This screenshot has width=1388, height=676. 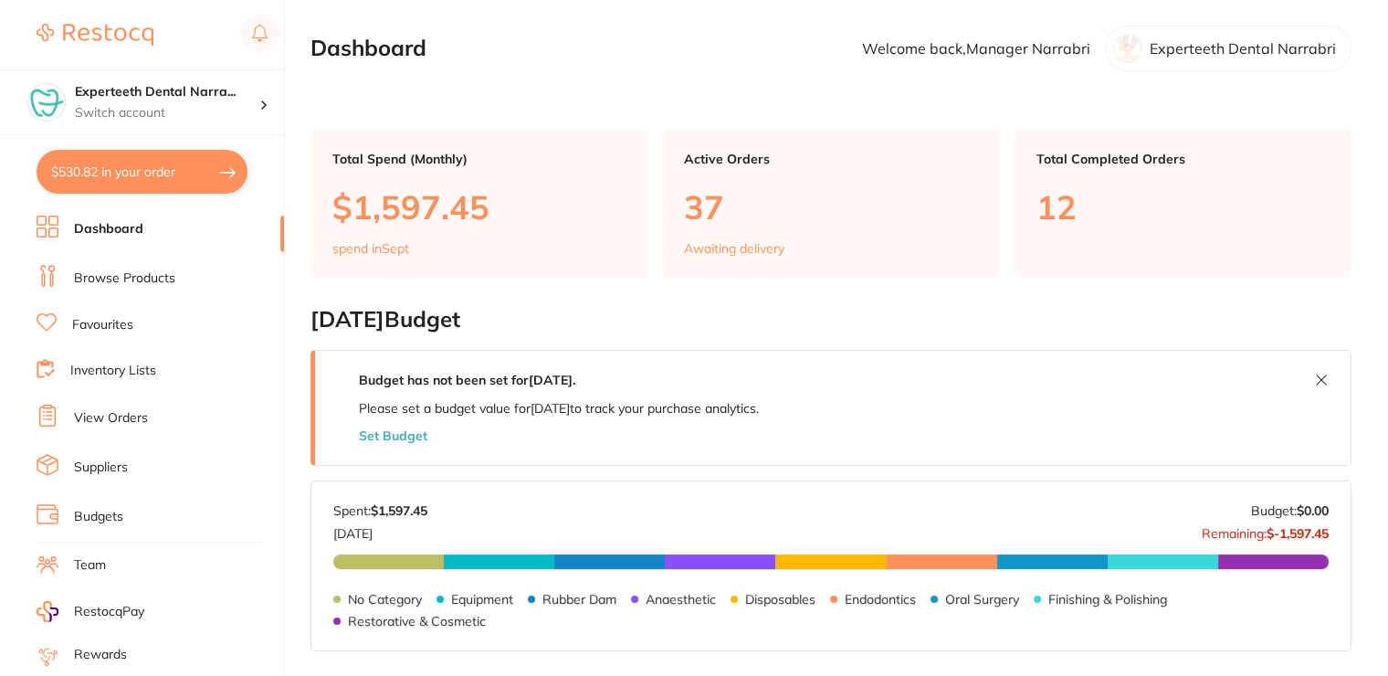 What do you see at coordinates (100, 468) in the screenshot?
I see `a: Suppliers` at bounding box center [100, 468].